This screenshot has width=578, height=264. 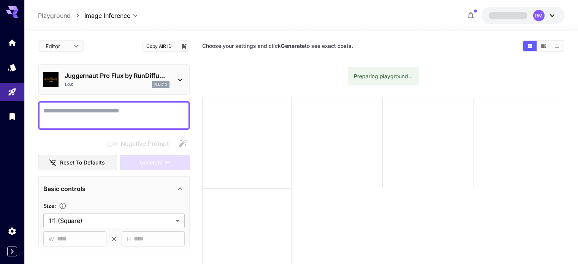 I want to click on div: RM, so click(x=539, y=16).